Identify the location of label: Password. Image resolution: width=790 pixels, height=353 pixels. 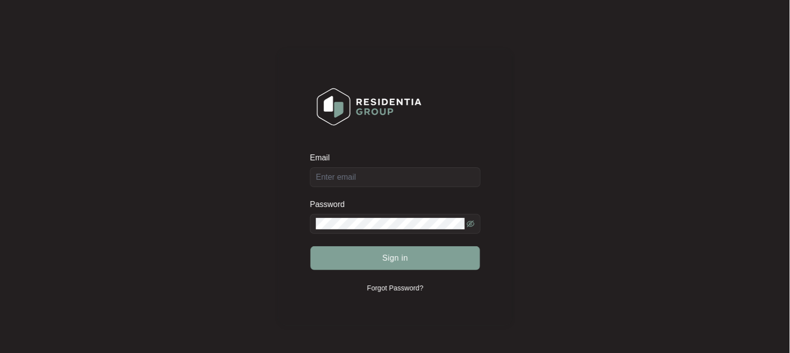
(331, 204).